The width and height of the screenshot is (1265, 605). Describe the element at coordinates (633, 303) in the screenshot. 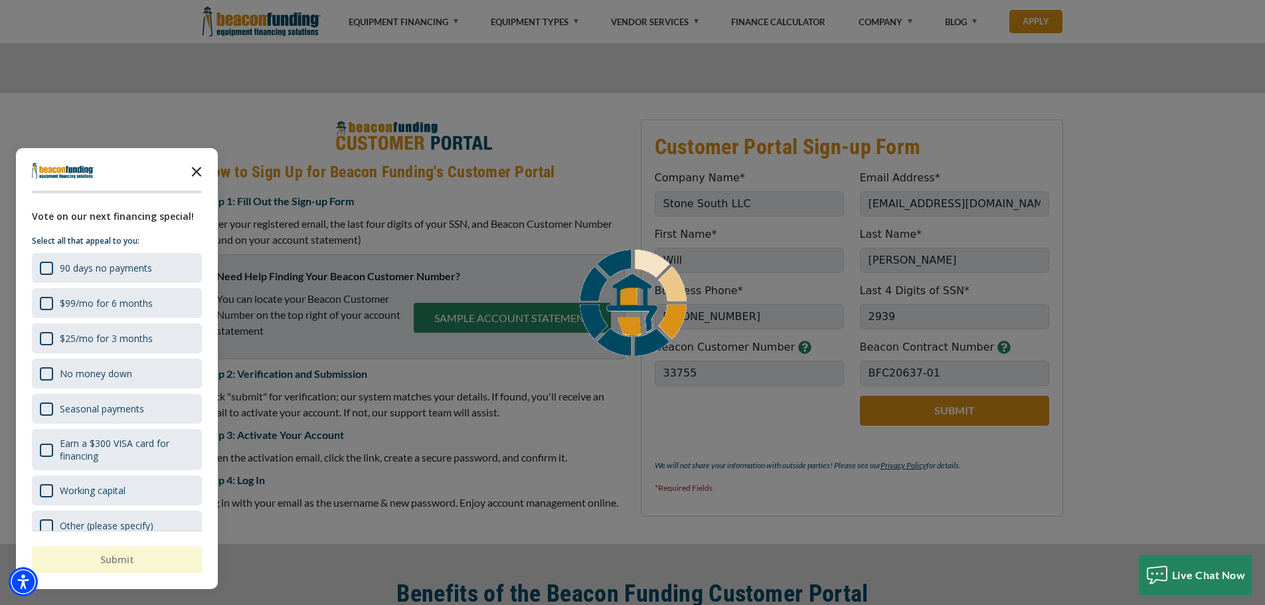

I see `img: Loader icon` at that location.